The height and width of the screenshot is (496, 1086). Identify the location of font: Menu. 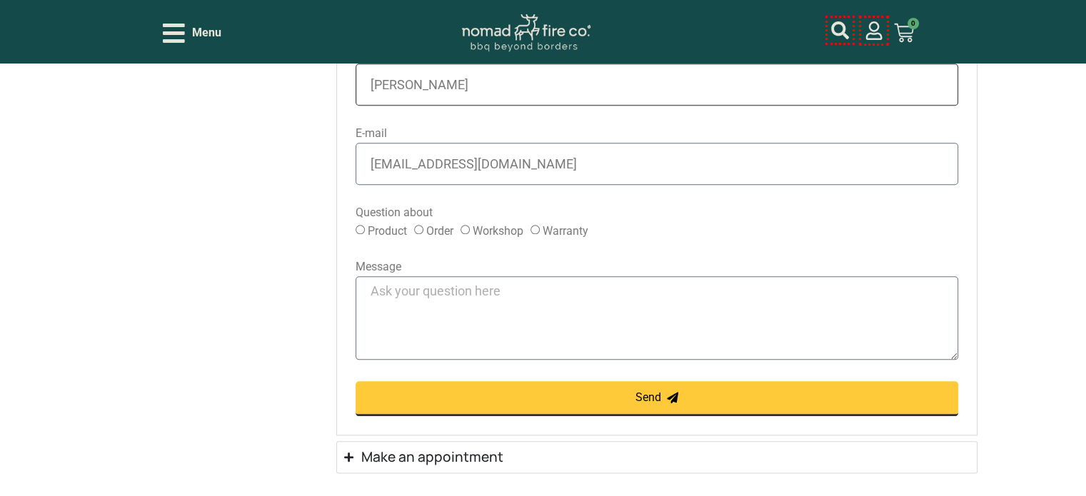
(206, 32).